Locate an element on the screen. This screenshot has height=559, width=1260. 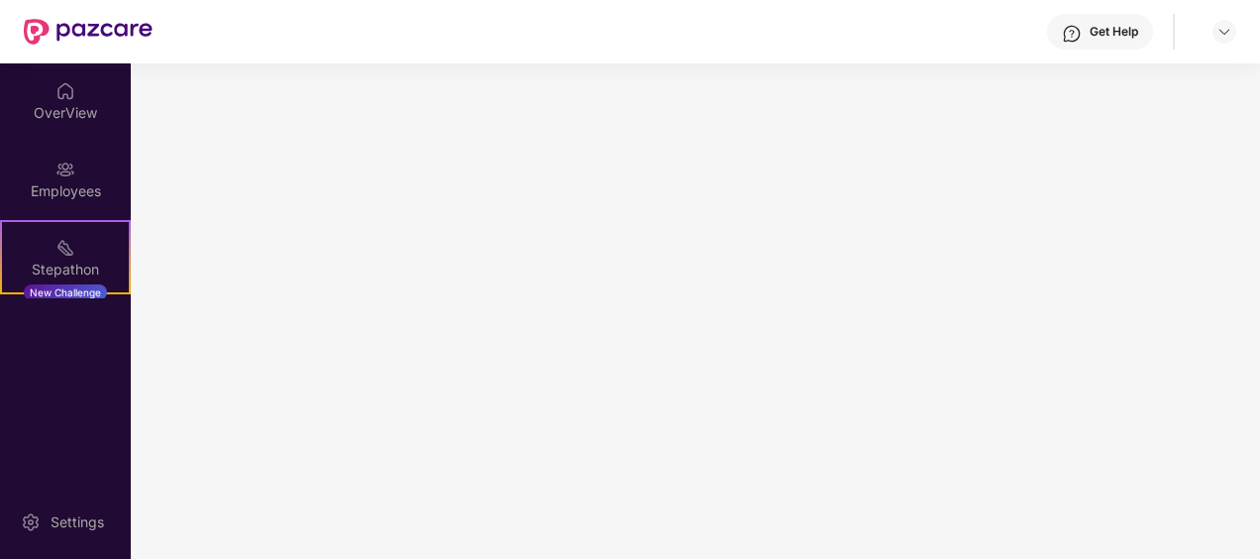
img: svg+xml;base64,PHN2ZyBpZD0iSGVscC0zMngzMiIgeG1sbnM9Imh0dHA6Ly93d3cudzMub3JnLzIwMDAvc3ZnIiB3aWR0aD... is located at coordinates (1072, 34).